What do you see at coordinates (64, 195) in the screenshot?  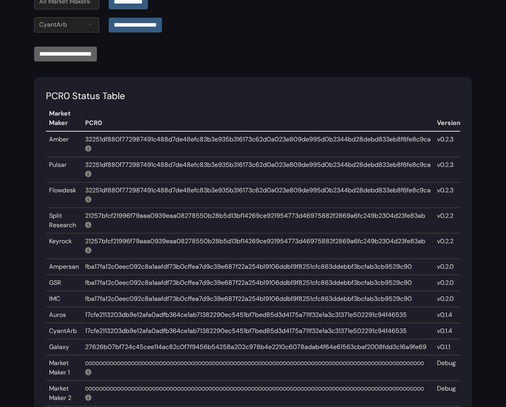 I see `td: Flowdesk` at bounding box center [64, 195].